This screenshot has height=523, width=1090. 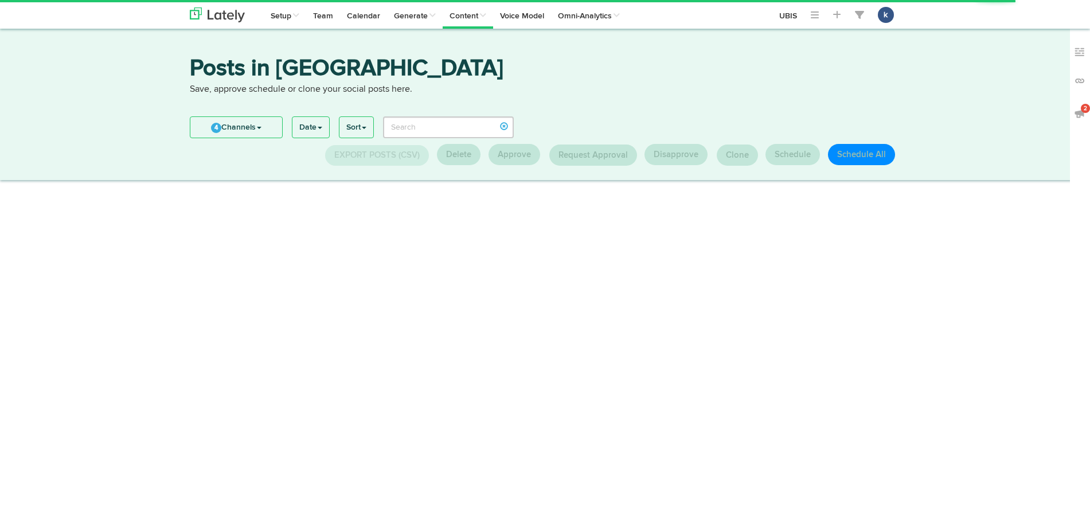 I want to click on button: Schedule, so click(x=793, y=154).